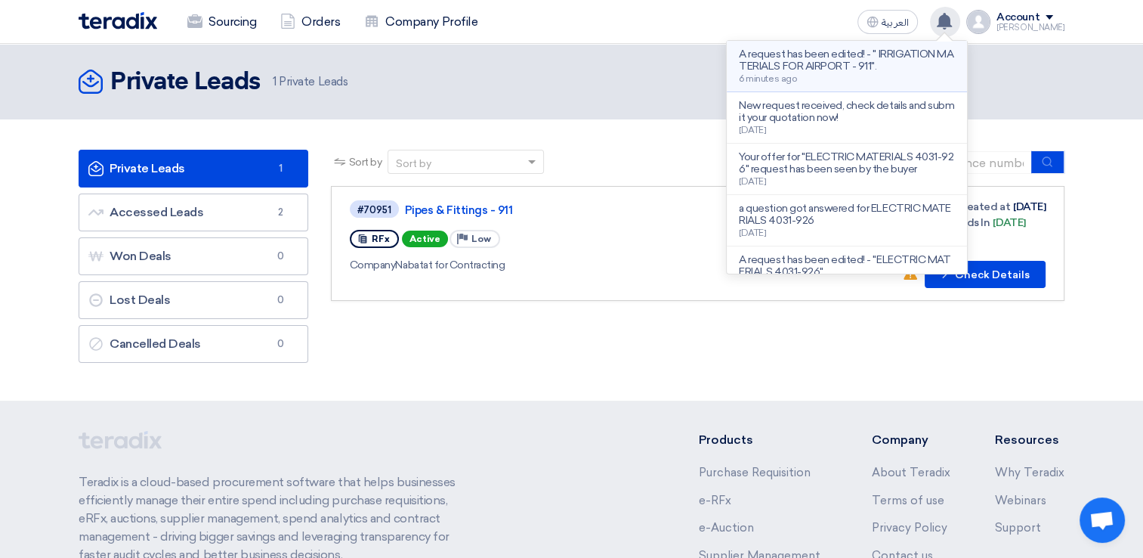 This screenshot has width=1143, height=558. I want to click on div: Sort by, so click(413, 163).